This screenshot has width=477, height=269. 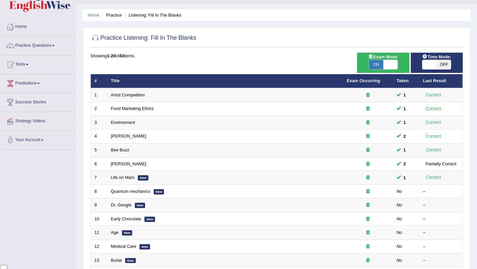 What do you see at coordinates (38, 82) in the screenshot?
I see `a: Predictions` at bounding box center [38, 82].